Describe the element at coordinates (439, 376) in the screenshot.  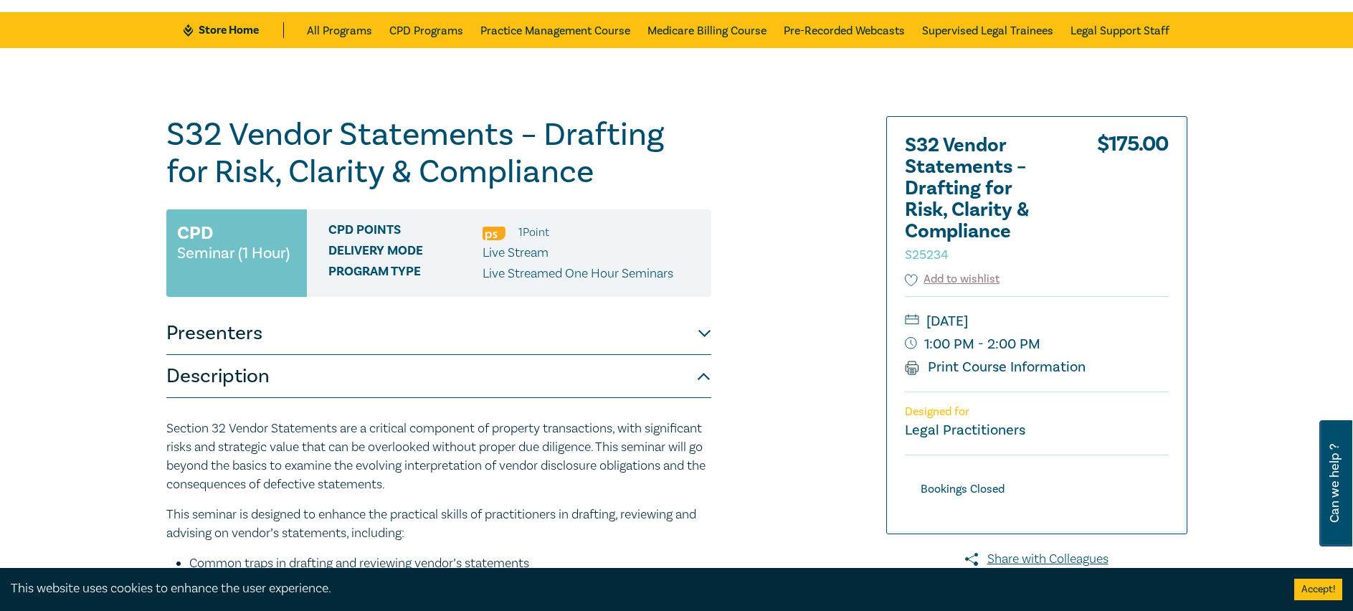
I see `button: Description` at that location.